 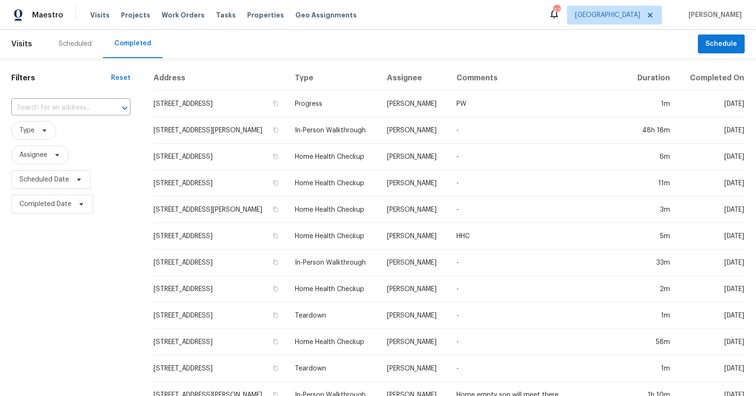 I want to click on th: Duration, so click(x=652, y=78).